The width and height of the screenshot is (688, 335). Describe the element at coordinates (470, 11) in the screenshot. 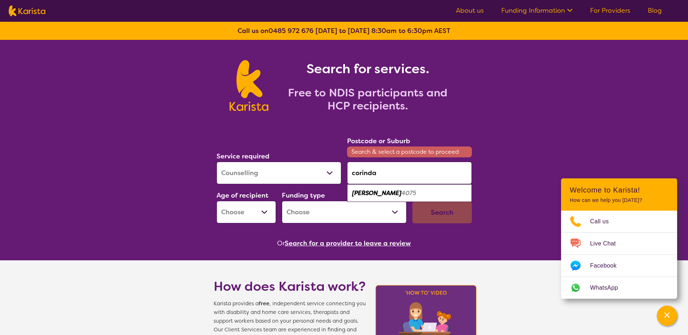

I see `a: About us` at that location.